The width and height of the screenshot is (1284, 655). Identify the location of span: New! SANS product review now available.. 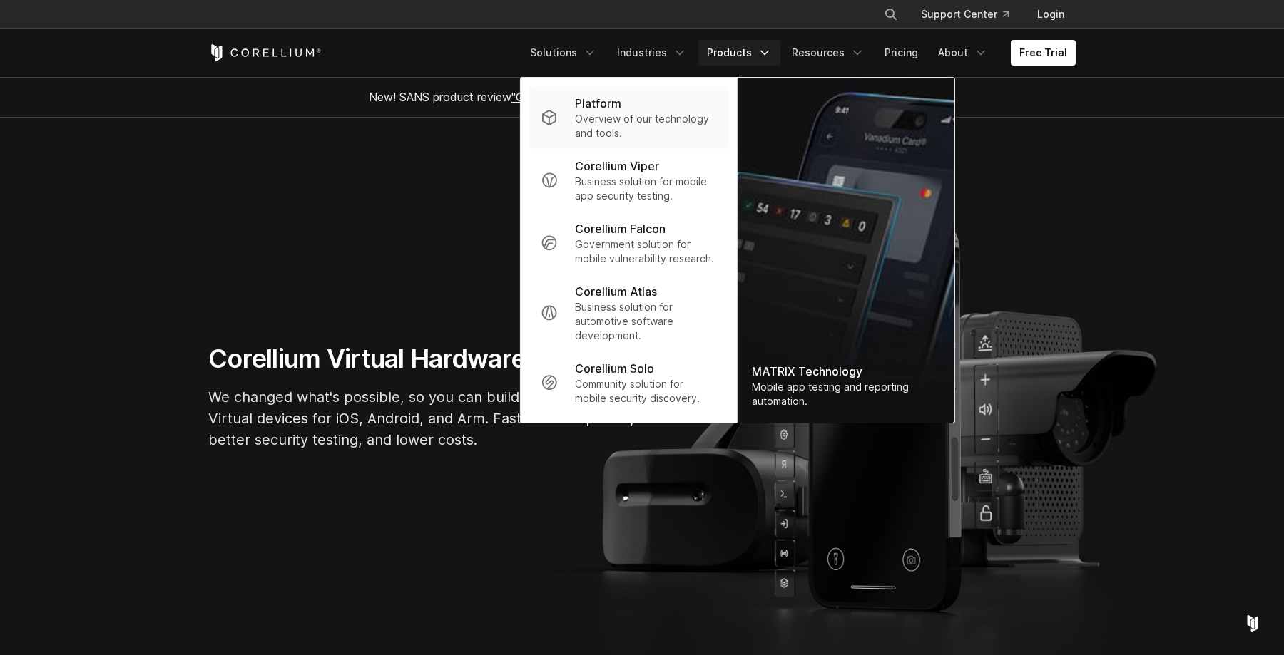
(642, 97).